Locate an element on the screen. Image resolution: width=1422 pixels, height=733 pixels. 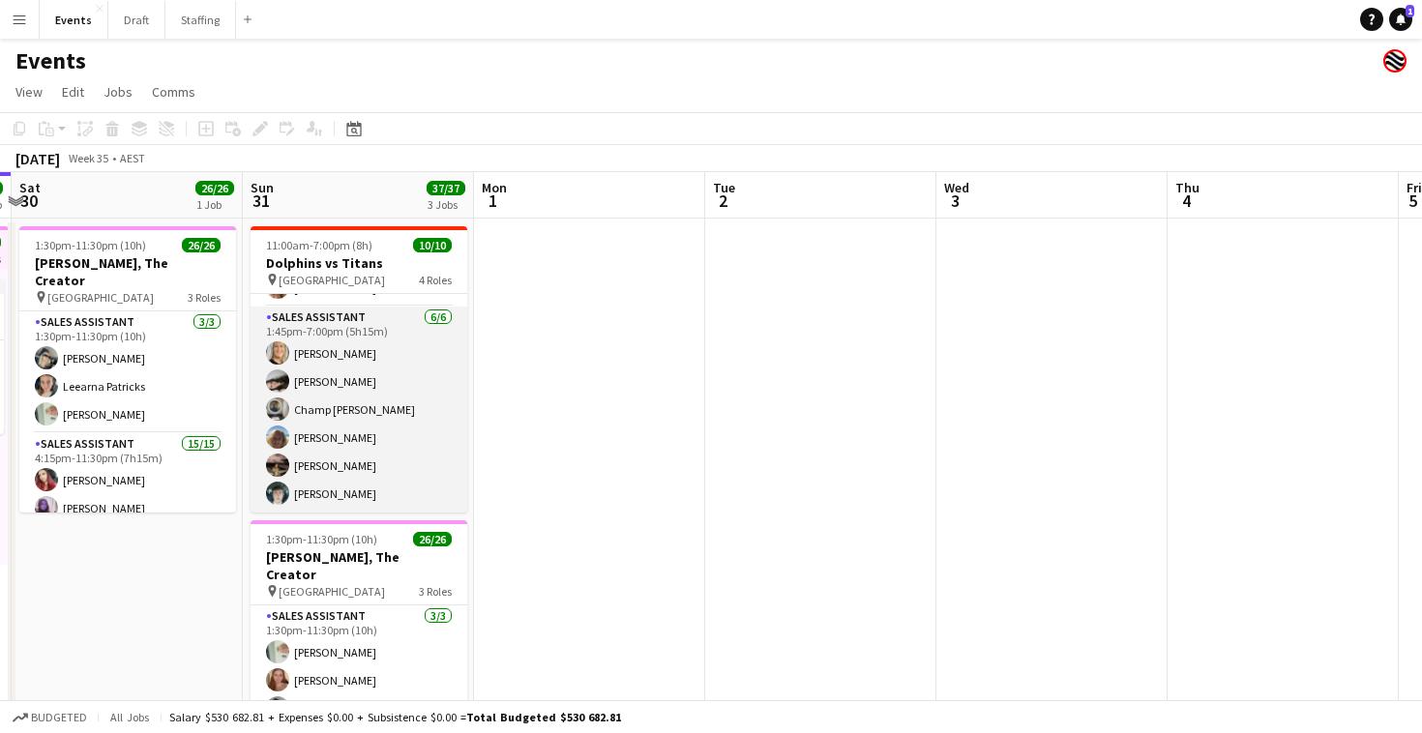
span: Total Budgeted $530 682.81 is located at coordinates (544, 717).